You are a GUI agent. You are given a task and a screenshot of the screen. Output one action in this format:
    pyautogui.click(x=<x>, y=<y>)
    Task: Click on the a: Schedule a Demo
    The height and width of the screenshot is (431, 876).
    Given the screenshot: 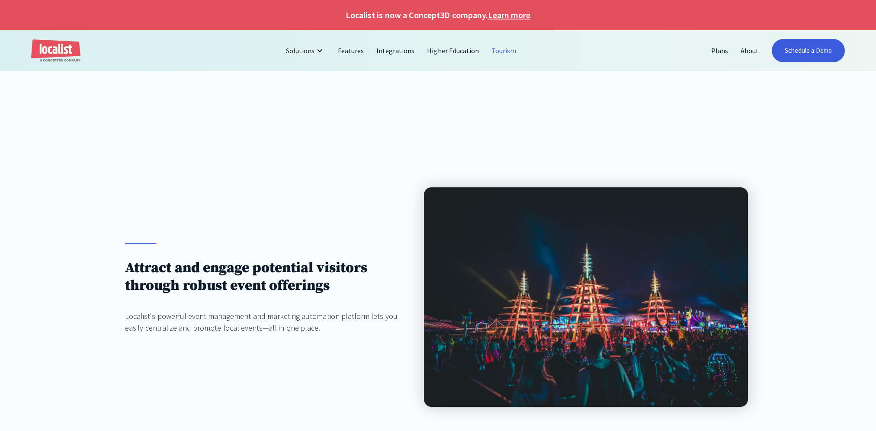 What is the action you would take?
    pyautogui.click(x=808, y=51)
    